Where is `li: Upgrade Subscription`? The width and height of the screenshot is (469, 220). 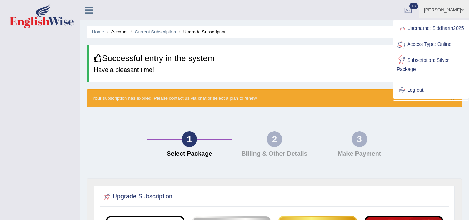
li: Upgrade Subscription is located at coordinates (202, 32).